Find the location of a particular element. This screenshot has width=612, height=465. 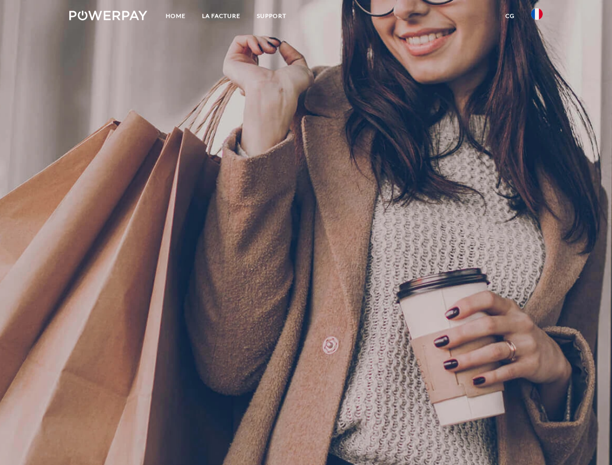

a: CG is located at coordinates (510, 16).